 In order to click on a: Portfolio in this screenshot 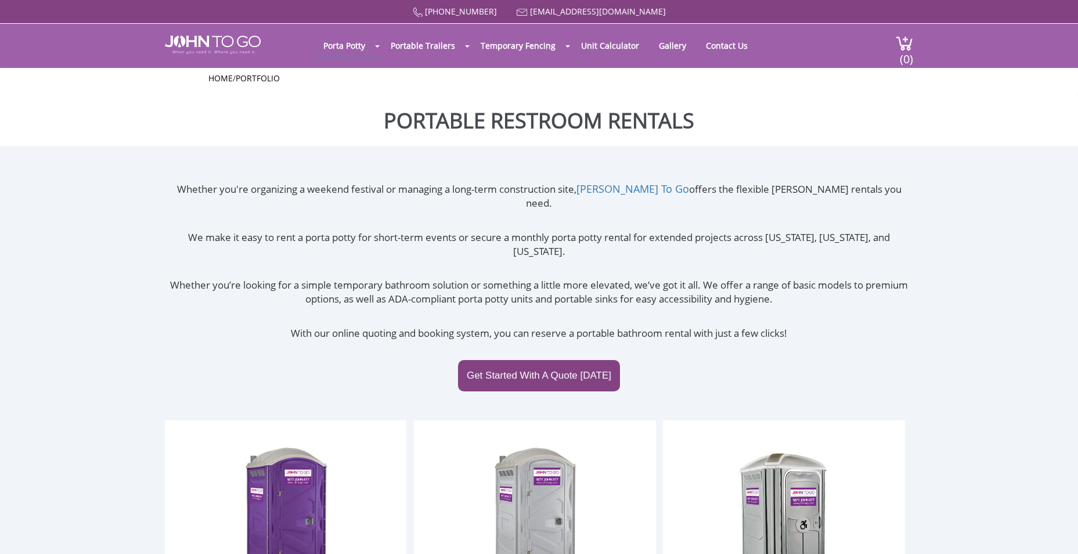, I will do `click(258, 78)`.